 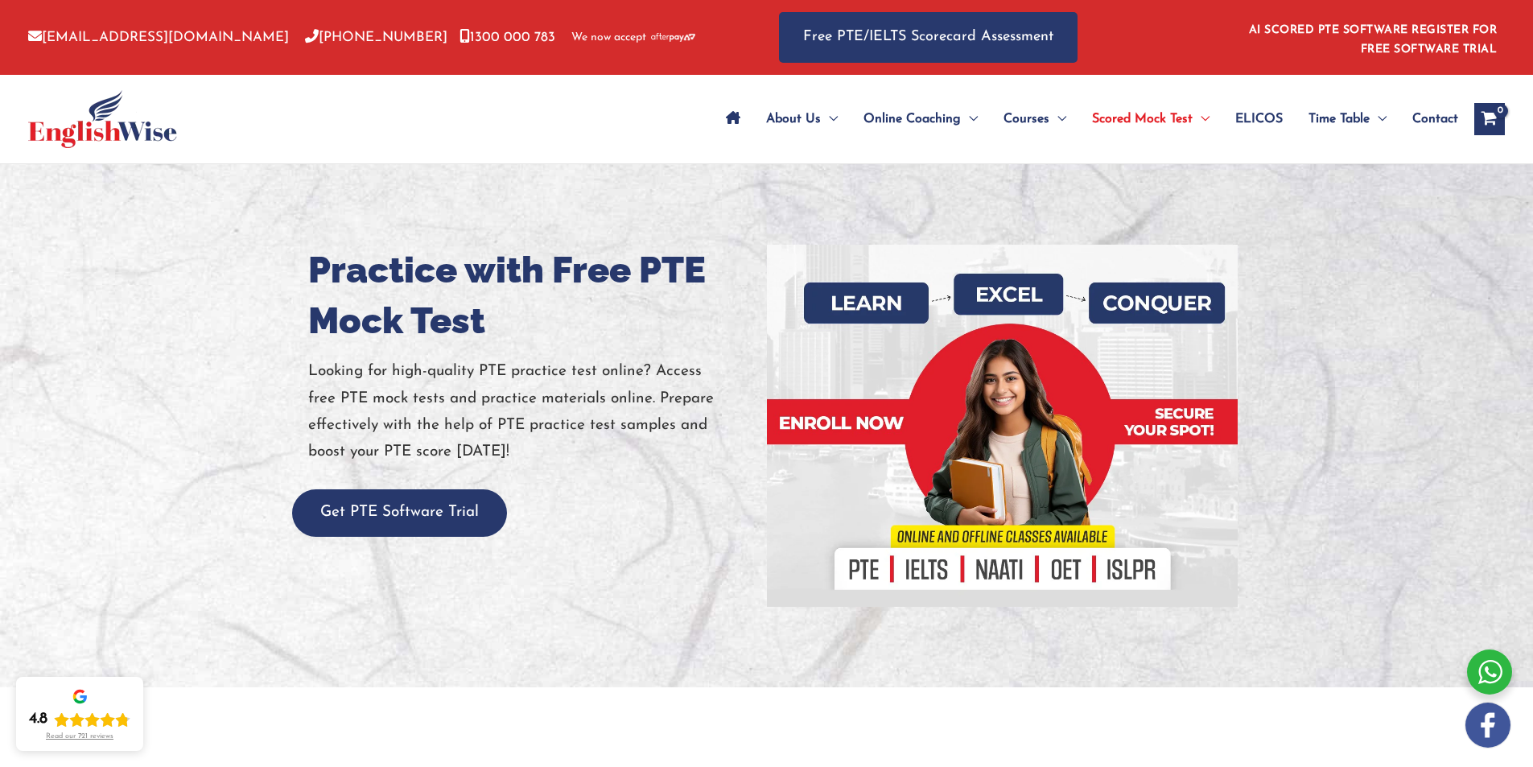 I want to click on span: Contact, so click(x=1435, y=119).